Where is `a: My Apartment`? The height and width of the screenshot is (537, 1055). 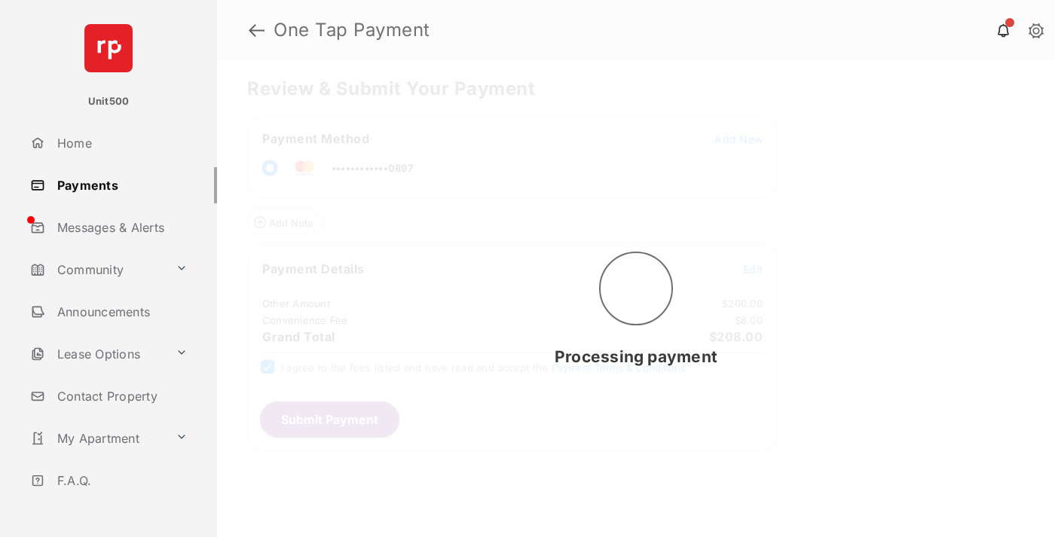
a: My Apartment is located at coordinates (96, 439).